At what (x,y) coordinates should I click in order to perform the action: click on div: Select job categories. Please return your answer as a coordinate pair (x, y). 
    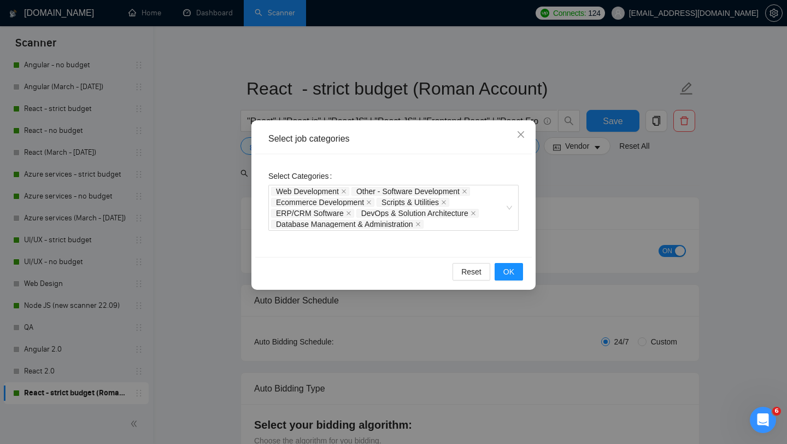
    Looking at the image, I should click on (393, 139).